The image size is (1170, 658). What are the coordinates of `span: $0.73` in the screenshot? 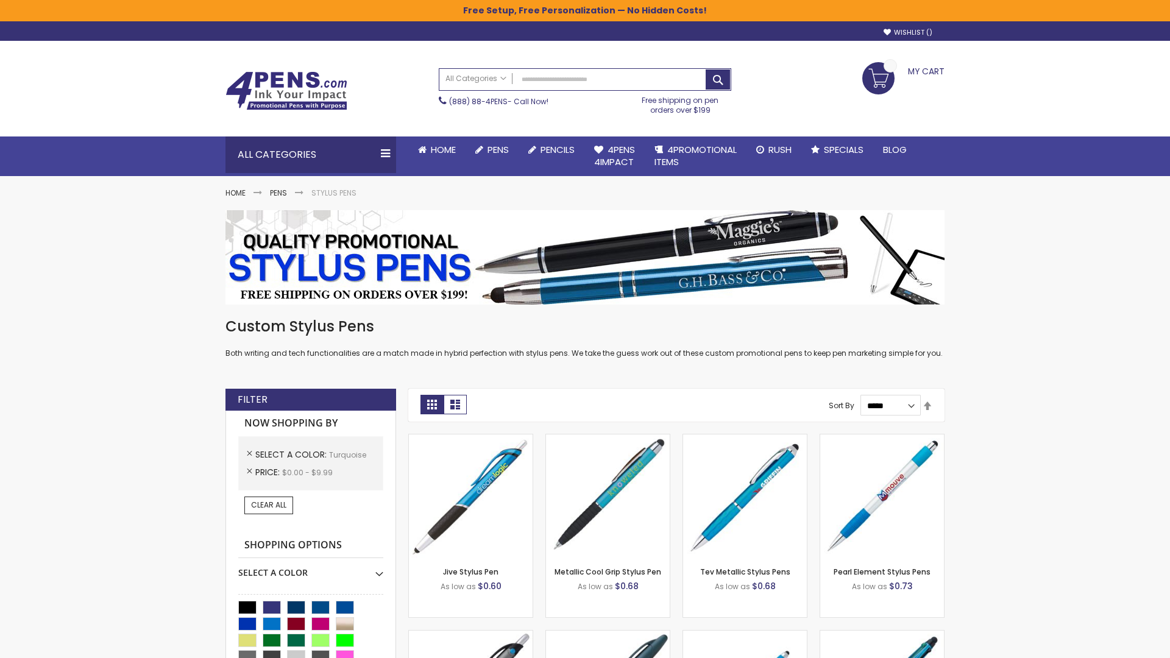 It's located at (901, 586).